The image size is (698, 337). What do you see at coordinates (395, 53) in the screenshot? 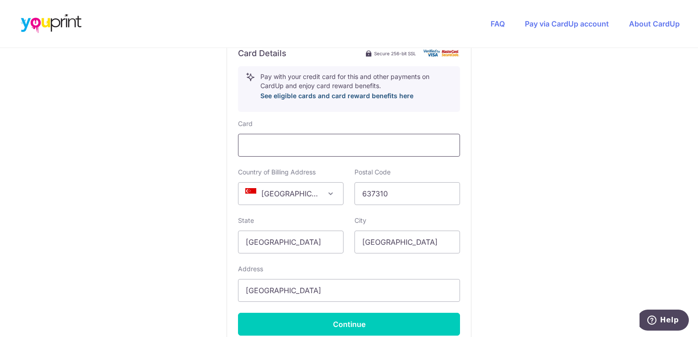
I see `span: Secure 256-bit SSL` at bounding box center [395, 53].